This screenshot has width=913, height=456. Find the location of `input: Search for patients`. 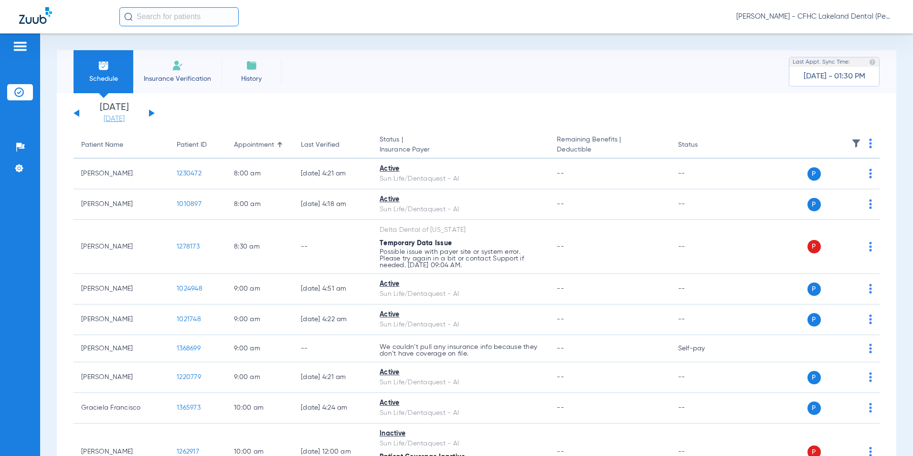

input: Search for patients is located at coordinates (179, 17).